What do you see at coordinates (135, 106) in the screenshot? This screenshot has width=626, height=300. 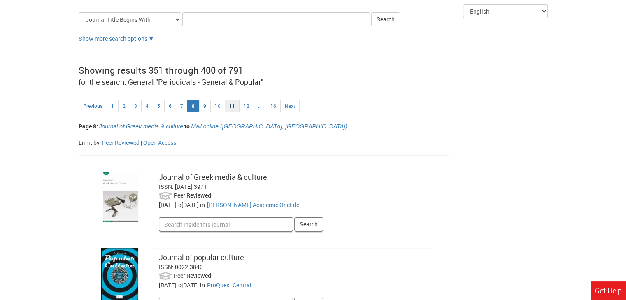 I see `a: 3` at bounding box center [135, 106].